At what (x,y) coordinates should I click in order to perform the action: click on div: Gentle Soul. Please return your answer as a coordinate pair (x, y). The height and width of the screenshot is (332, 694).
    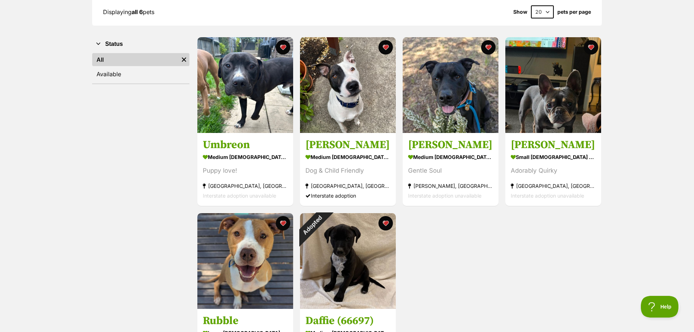
    Looking at the image, I should click on (450, 171).